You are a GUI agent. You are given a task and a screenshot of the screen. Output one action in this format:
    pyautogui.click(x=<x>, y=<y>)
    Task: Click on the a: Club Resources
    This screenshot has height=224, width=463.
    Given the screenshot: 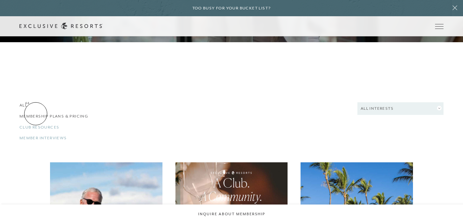 What is the action you would take?
    pyautogui.click(x=87, y=127)
    